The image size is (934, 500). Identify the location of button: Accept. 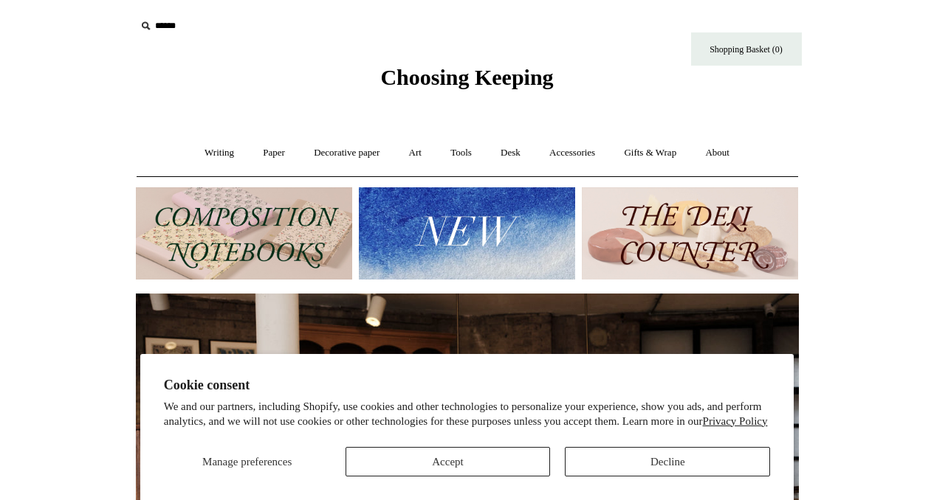
(448, 462).